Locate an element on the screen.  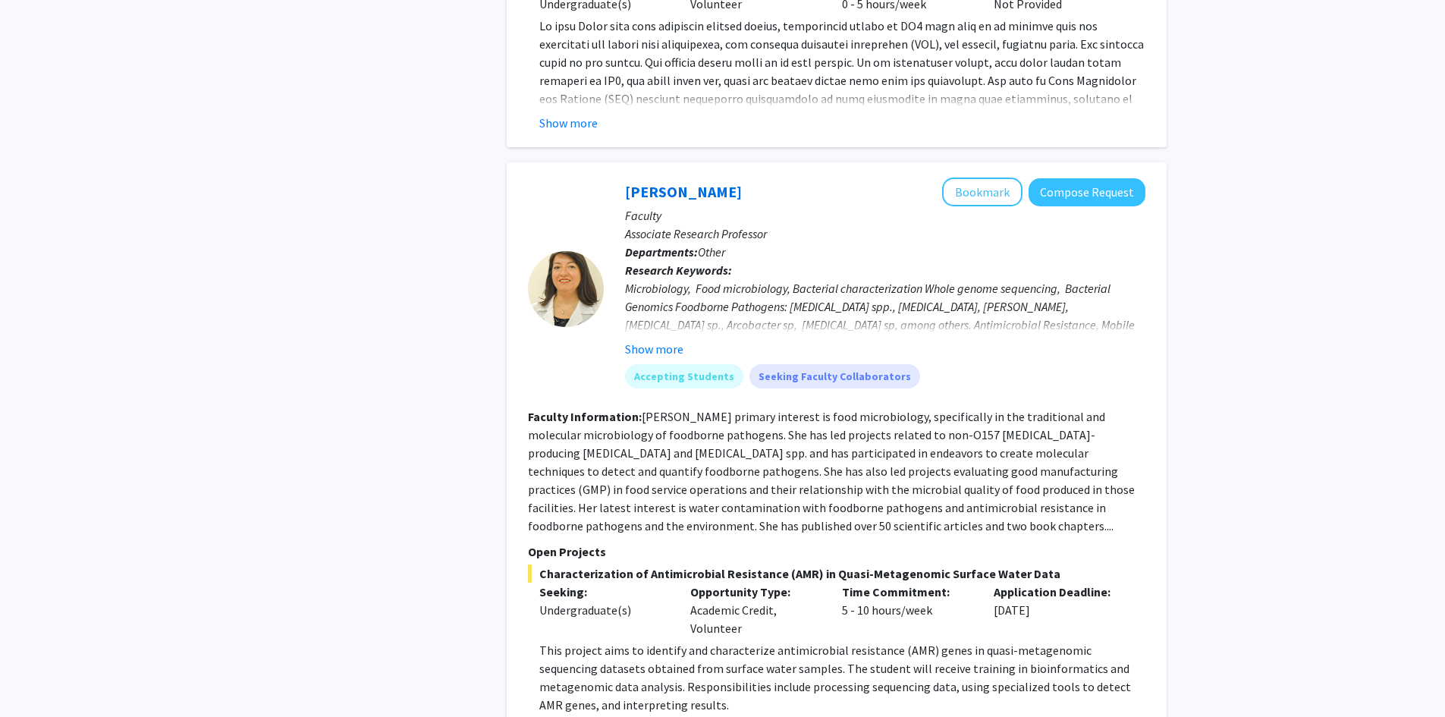
p: Time Commitment: is located at coordinates (906, 592).